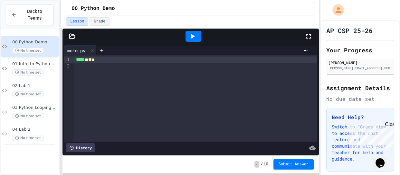  Describe the element at coordinates (34, 15) in the screenshot. I see `span: Back to Teams` at that location.